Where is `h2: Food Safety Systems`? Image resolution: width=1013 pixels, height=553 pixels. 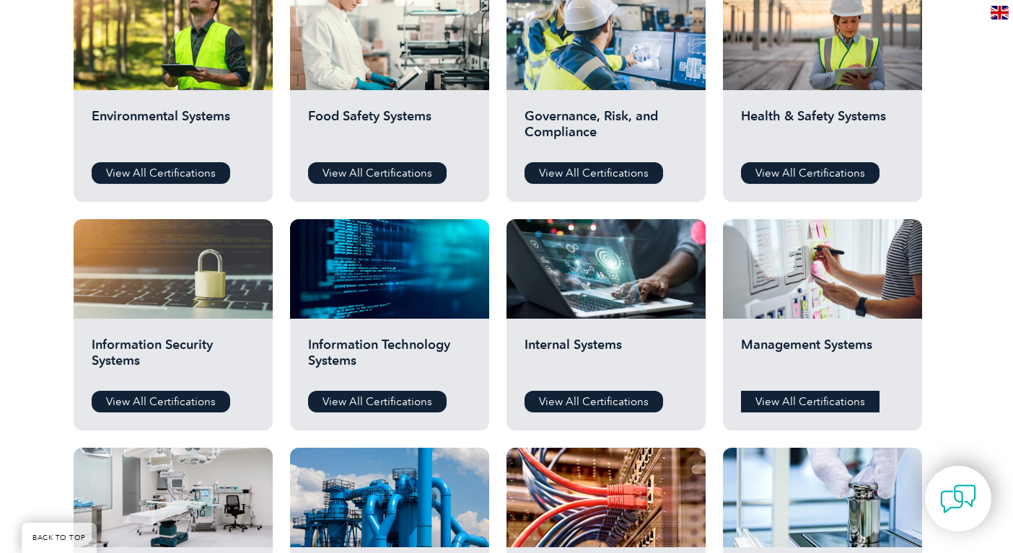
h2: Food Safety Systems is located at coordinates (390, 130).